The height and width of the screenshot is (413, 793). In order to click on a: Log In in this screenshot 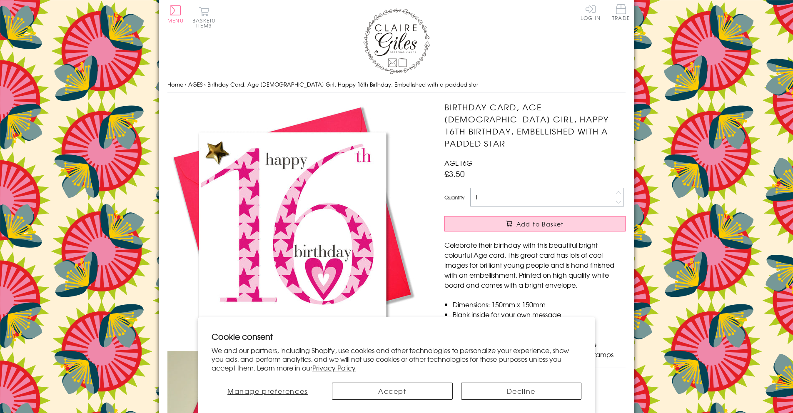, I will do `click(590, 12)`.